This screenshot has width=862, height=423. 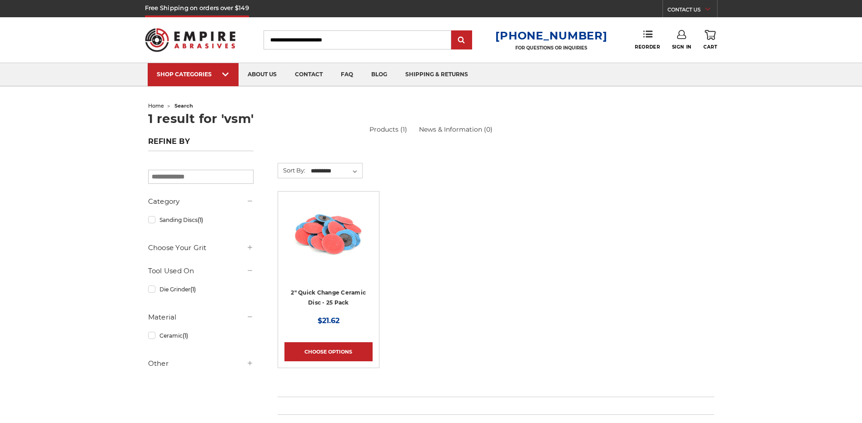 What do you see at coordinates (201, 364) in the screenshot?
I see `h5: Other` at bounding box center [201, 364].